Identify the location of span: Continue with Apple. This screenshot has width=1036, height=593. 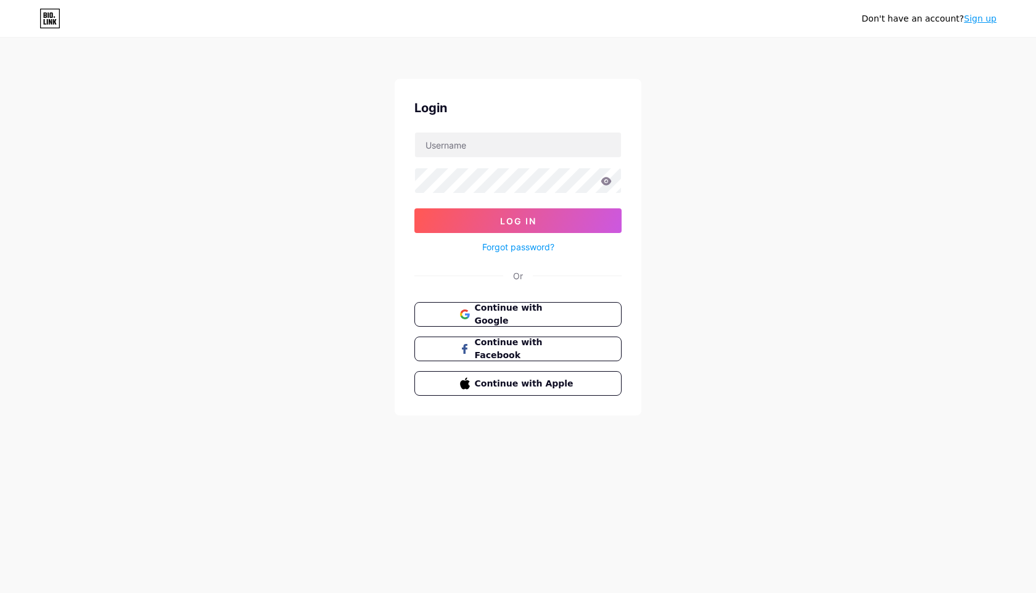
(525, 383).